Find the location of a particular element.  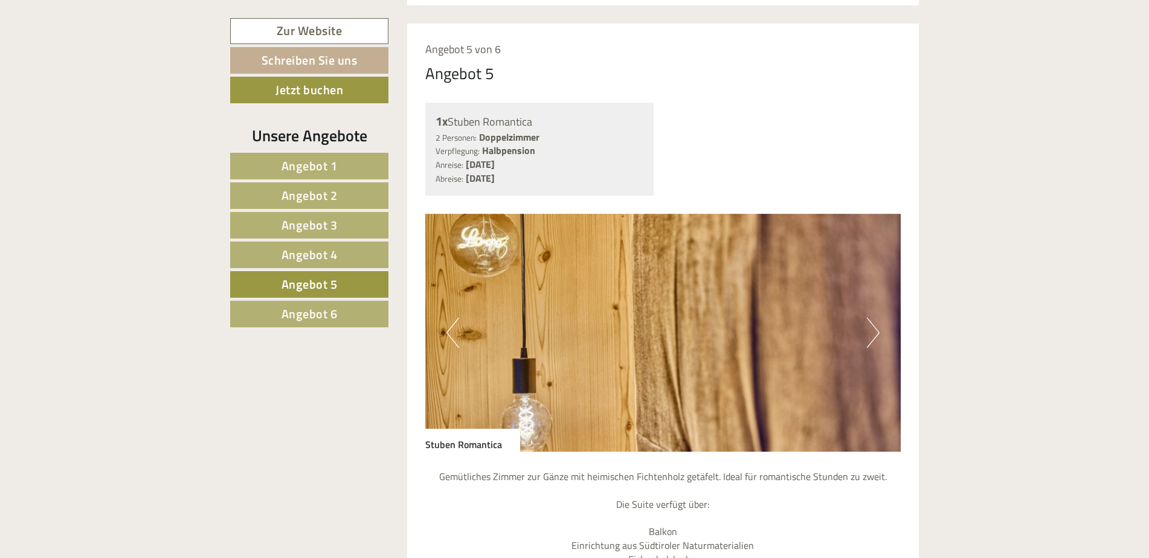

a: Jetzt buchen is located at coordinates (309, 90).